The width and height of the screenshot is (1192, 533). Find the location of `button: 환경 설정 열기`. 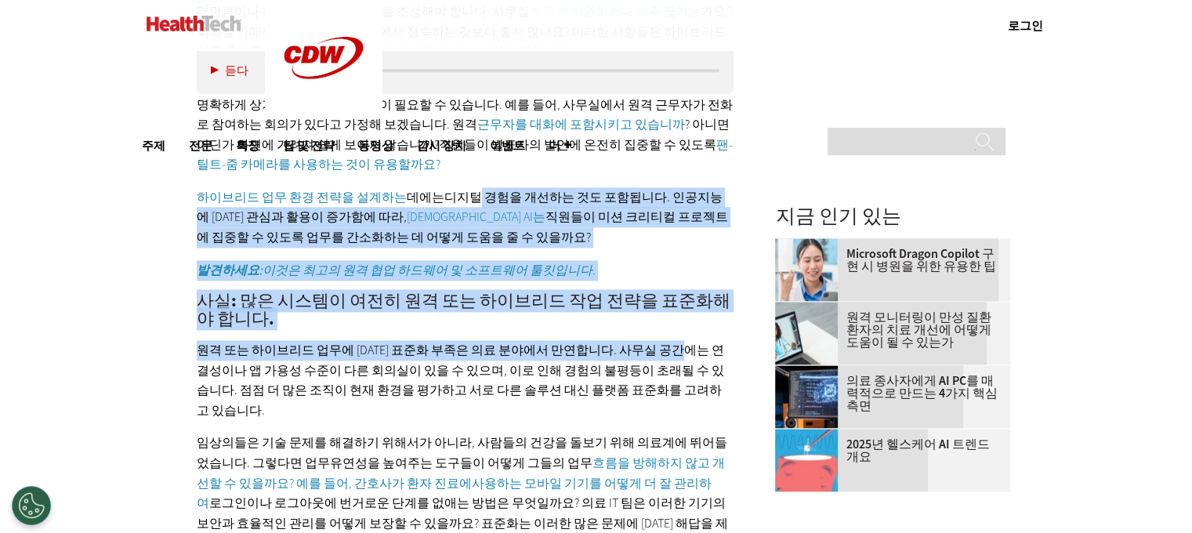

button: 환경 설정 열기 is located at coordinates (31, 505).